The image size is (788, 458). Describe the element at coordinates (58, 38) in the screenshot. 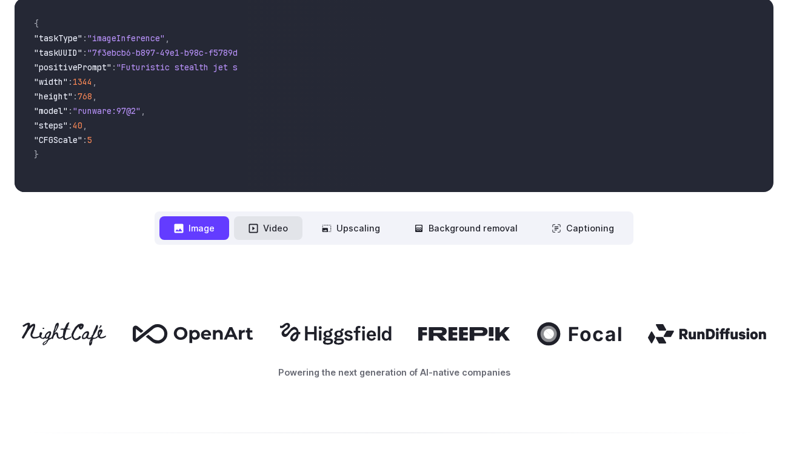

I see `span: "taskType"` at that location.